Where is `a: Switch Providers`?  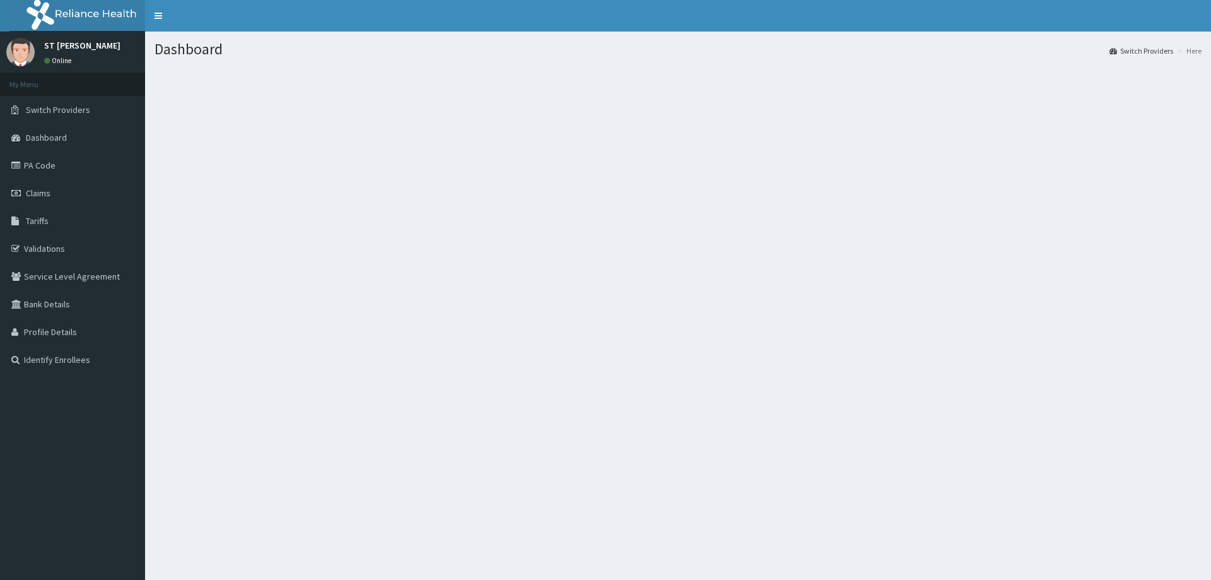
a: Switch Providers is located at coordinates (1141, 50).